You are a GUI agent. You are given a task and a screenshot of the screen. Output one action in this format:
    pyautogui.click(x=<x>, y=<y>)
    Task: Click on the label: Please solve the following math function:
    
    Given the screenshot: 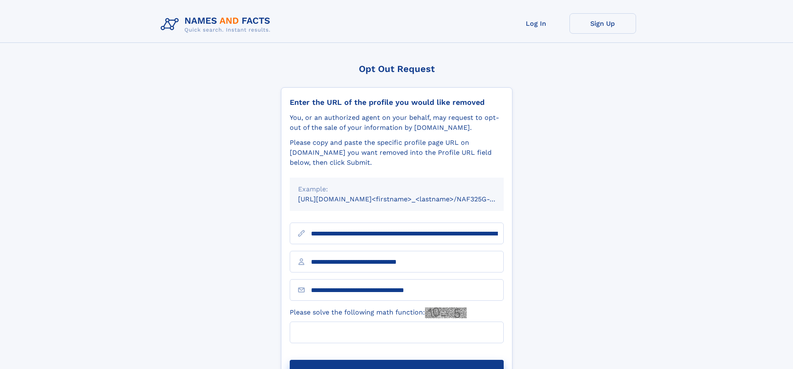 What is the action you would take?
    pyautogui.click(x=378, y=313)
    